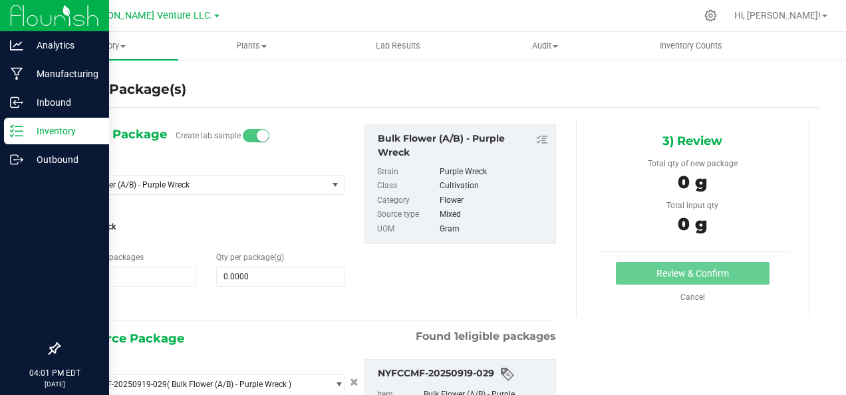 This screenshot has width=846, height=395. Describe the element at coordinates (120, 384) in the screenshot. I see `span: NYFCCMF-20250919-029` at that location.